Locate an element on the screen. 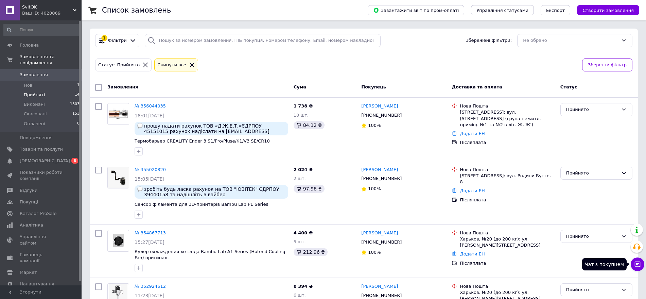 Image resolution: width=646 pixels, height=299 pixels. span: Повідомлення is located at coordinates (36, 138).